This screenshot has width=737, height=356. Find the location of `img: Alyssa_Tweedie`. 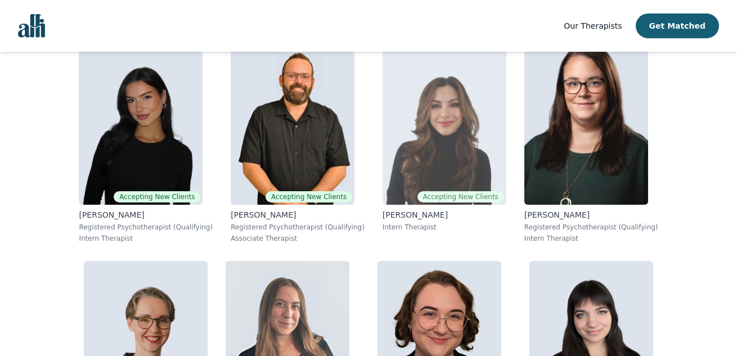

img: Alyssa_Tweedie is located at coordinates (141, 124).